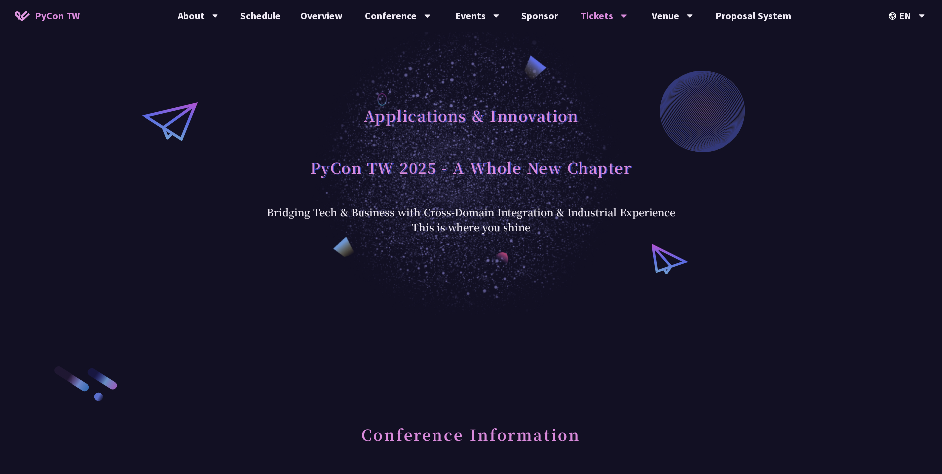  What do you see at coordinates (471, 115) in the screenshot?
I see `h1: Applications & Innovation` at bounding box center [471, 115].